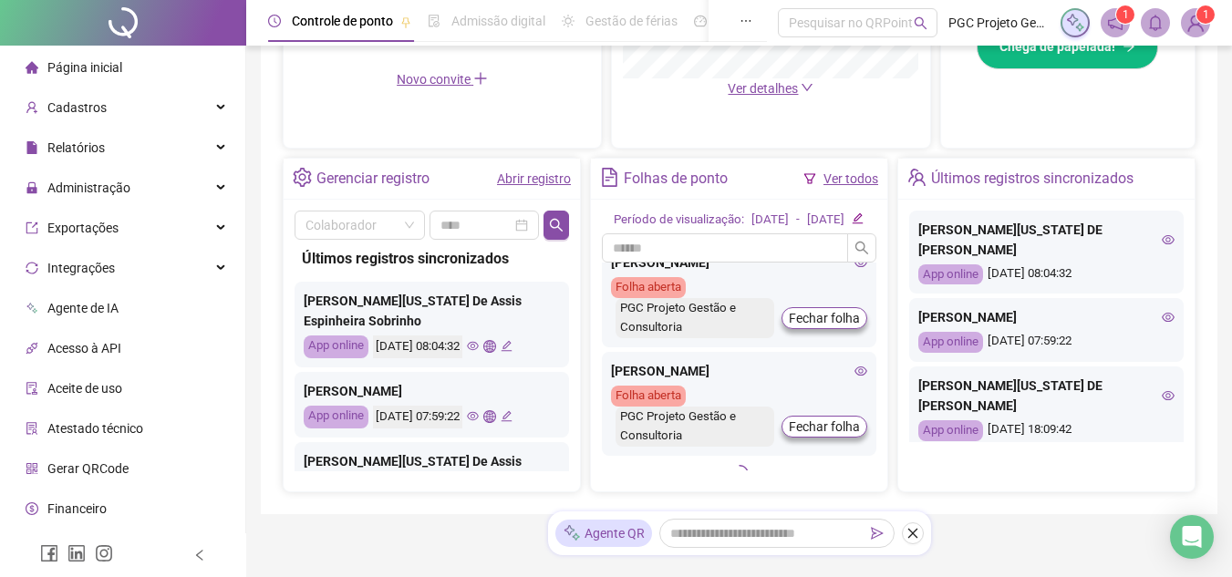  Describe the element at coordinates (84, 348) in the screenshot. I see `span: Acesso à API` at that location.